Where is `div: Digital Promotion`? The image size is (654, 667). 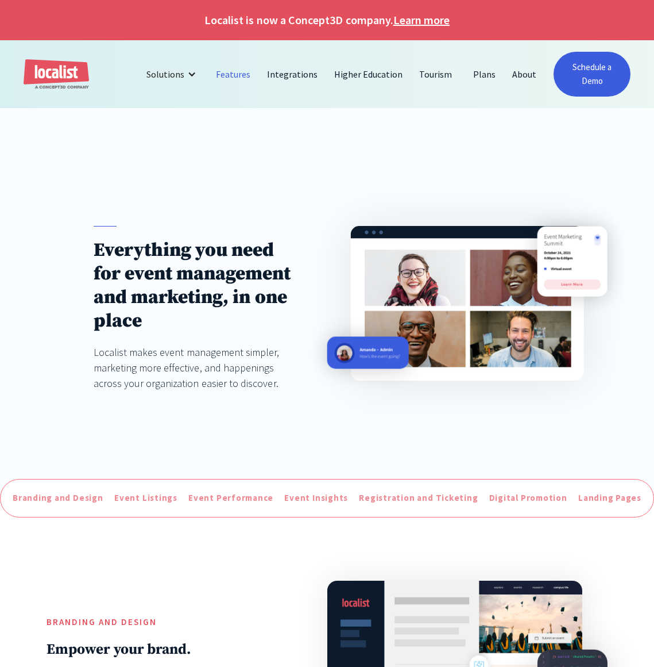 div: Digital Promotion is located at coordinates (529, 498).